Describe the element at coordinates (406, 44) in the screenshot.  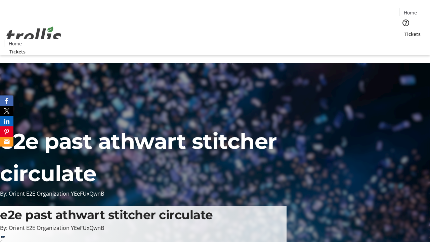
I see `button: Cart` at that location.